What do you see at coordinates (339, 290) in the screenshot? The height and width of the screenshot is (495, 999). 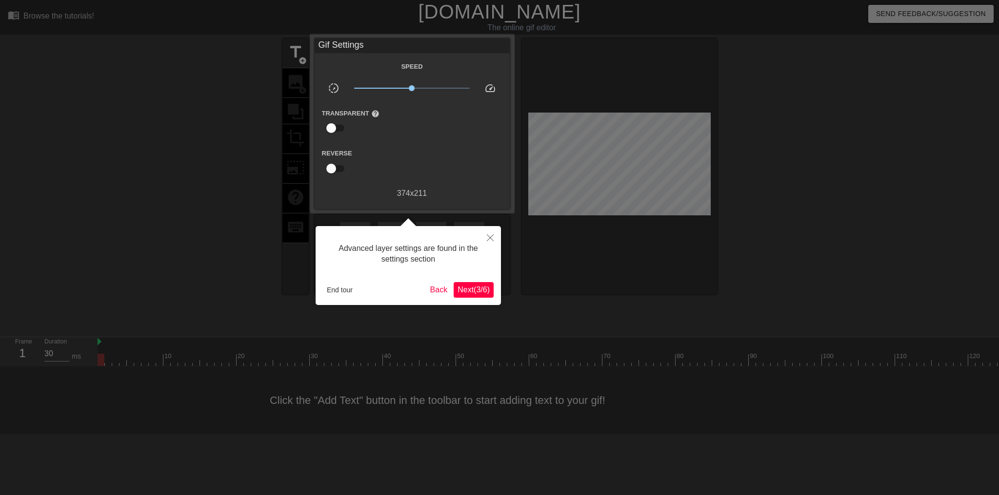 I see `button: End tour` at bounding box center [339, 290].